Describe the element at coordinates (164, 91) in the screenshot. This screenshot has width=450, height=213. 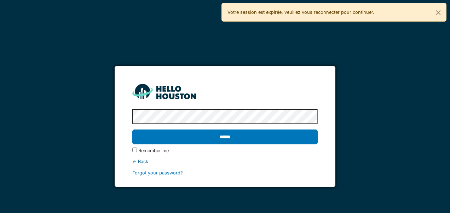
I see `img: HH_line-BYnF2_Hg.png` at that location.